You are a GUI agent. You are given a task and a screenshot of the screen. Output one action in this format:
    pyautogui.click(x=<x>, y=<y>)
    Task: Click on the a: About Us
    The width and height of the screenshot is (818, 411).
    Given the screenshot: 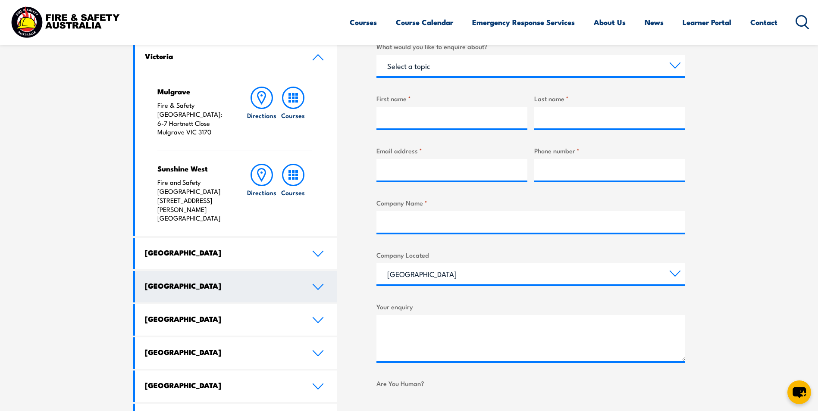 What is the action you would take?
    pyautogui.click(x=609, y=22)
    